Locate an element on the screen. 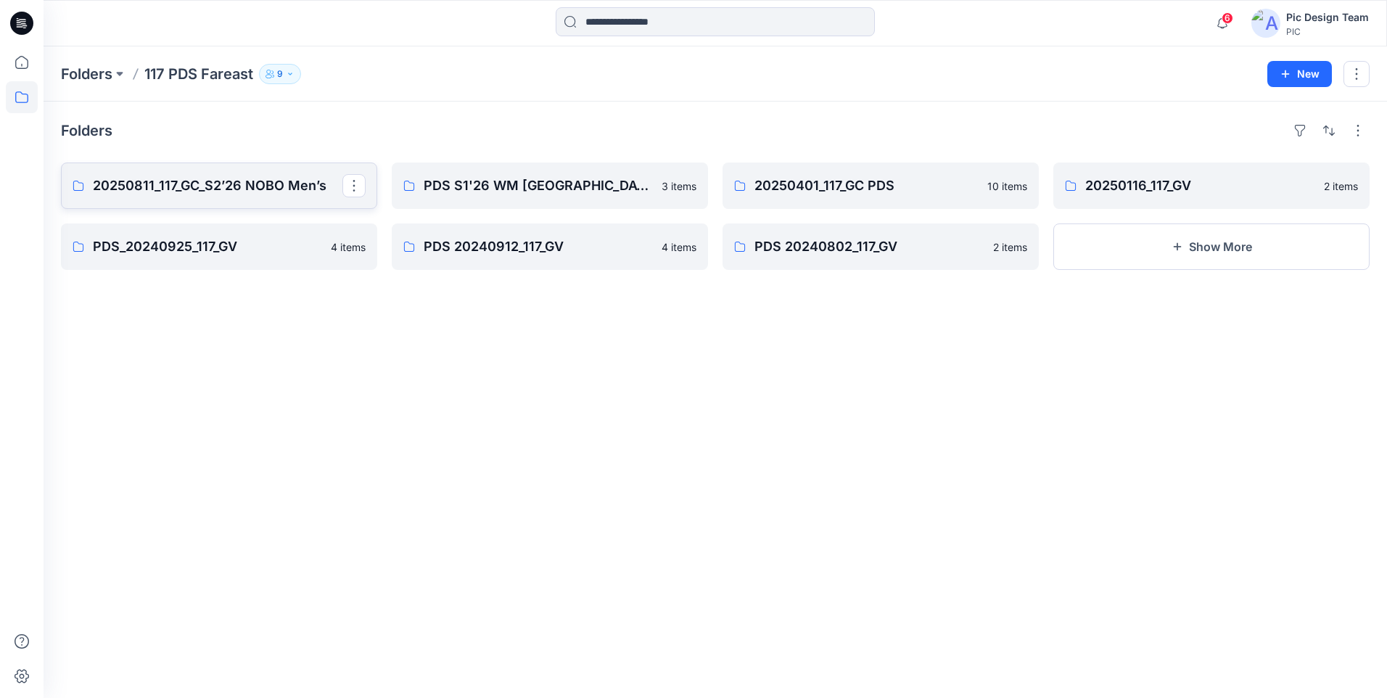 The image size is (1387, 698). a: PDS 20240802_117_GV2 items is located at coordinates (881, 247).